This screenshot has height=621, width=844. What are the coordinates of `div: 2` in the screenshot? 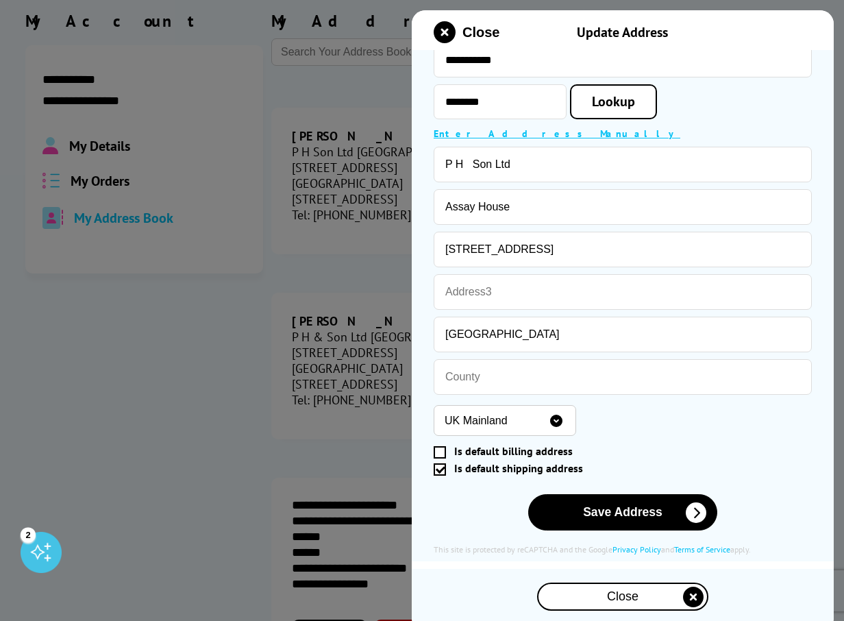 It's located at (28, 535).